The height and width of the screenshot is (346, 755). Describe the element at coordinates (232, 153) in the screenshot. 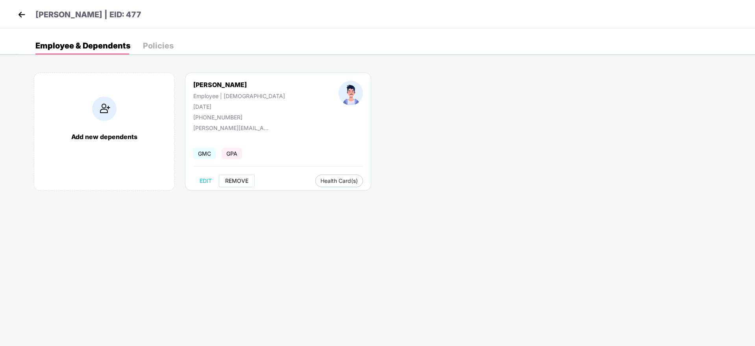

I see `span: GPA` at that location.